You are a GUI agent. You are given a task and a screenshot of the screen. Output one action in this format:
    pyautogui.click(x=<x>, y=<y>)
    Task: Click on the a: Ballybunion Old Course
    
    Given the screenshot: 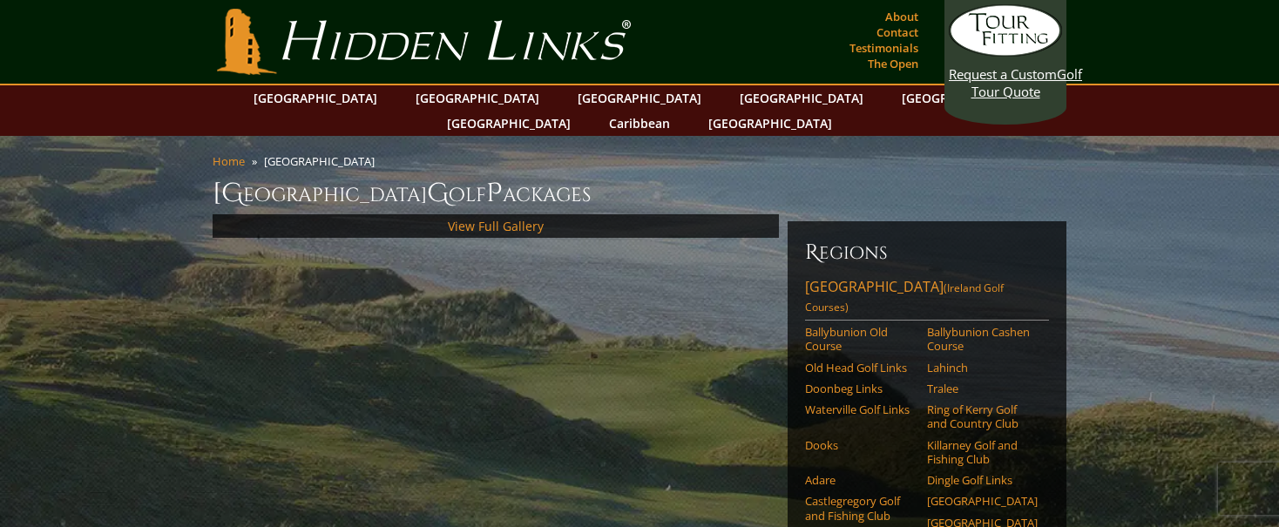 What is the action you would take?
    pyautogui.click(x=860, y=339)
    